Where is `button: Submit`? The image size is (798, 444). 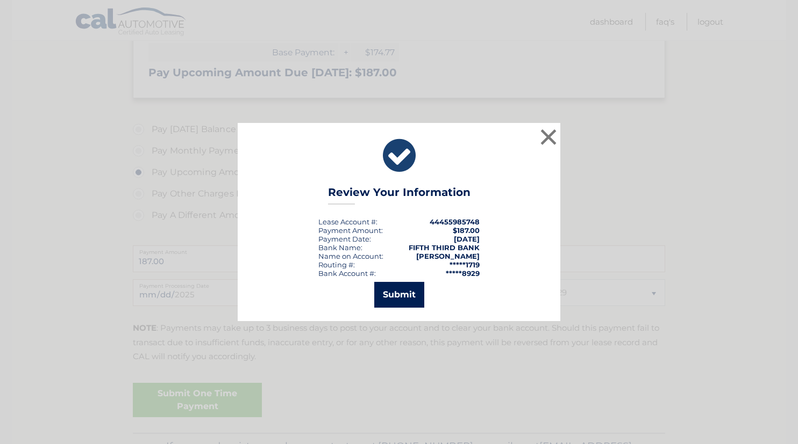
button: Submit is located at coordinates (399, 295).